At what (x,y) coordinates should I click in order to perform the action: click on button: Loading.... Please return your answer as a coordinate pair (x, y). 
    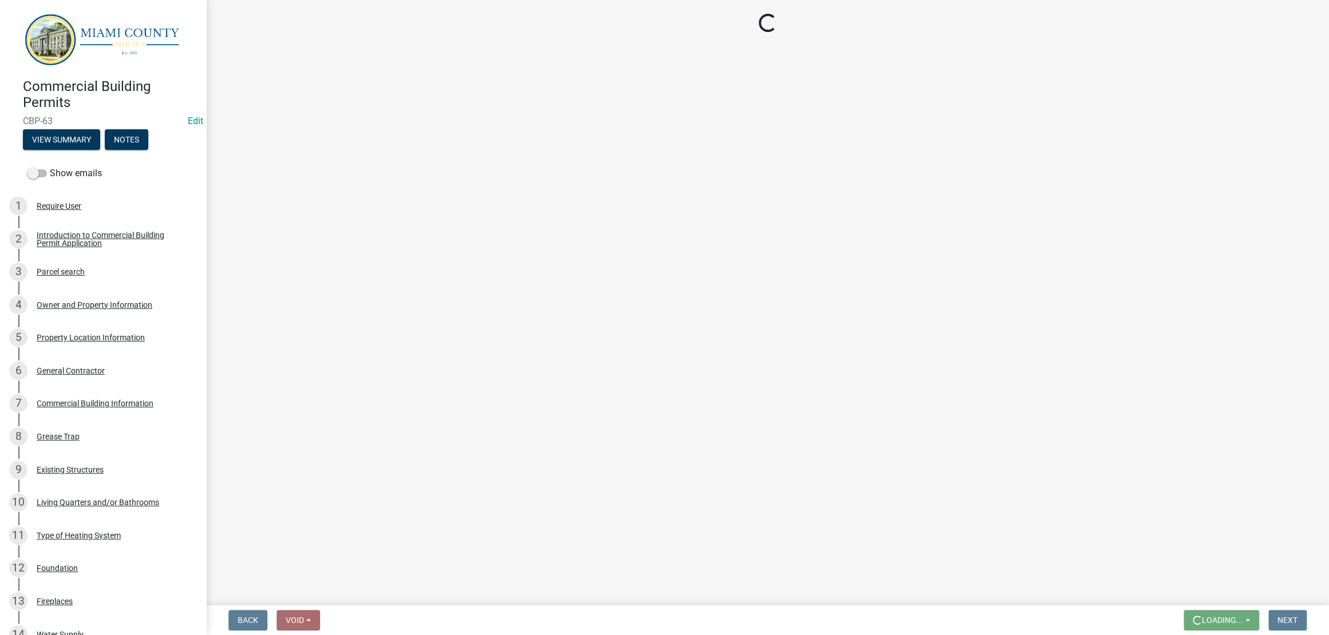
    Looking at the image, I should click on (1221, 621).